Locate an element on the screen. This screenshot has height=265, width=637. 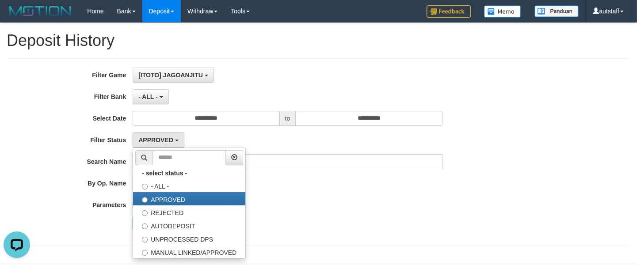
img: panduan.png is located at coordinates (556, 11).